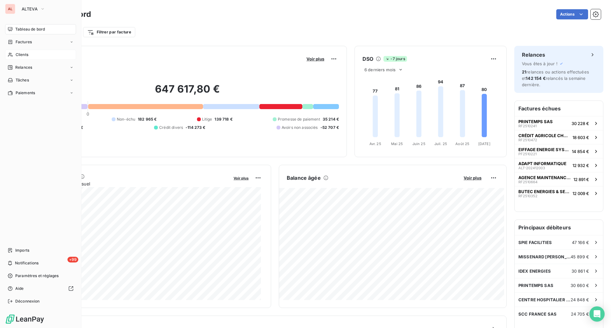 The image size is (611, 328). Describe the element at coordinates (527, 154) in the screenshot. I see `span: PF2510221` at that location.